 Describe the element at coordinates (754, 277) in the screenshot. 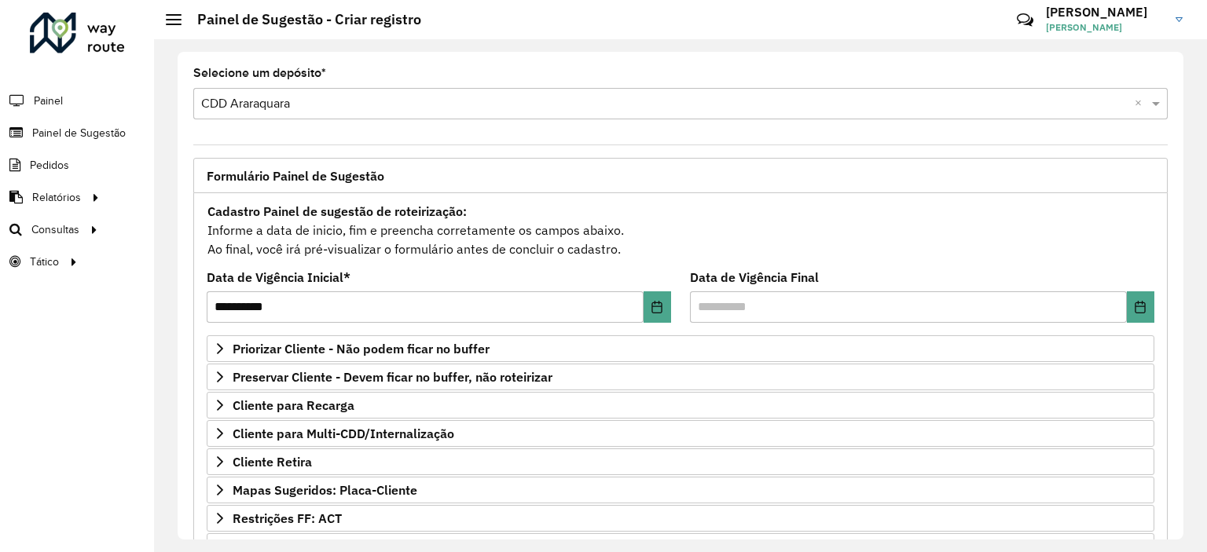

I see `label: Data de Vigência Final` at that location.